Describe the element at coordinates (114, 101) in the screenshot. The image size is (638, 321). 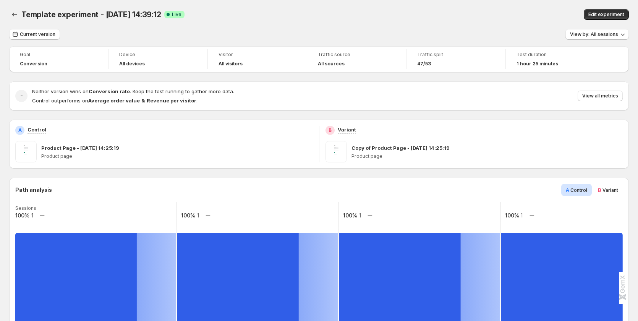
I see `strong: Average order value` at that location.